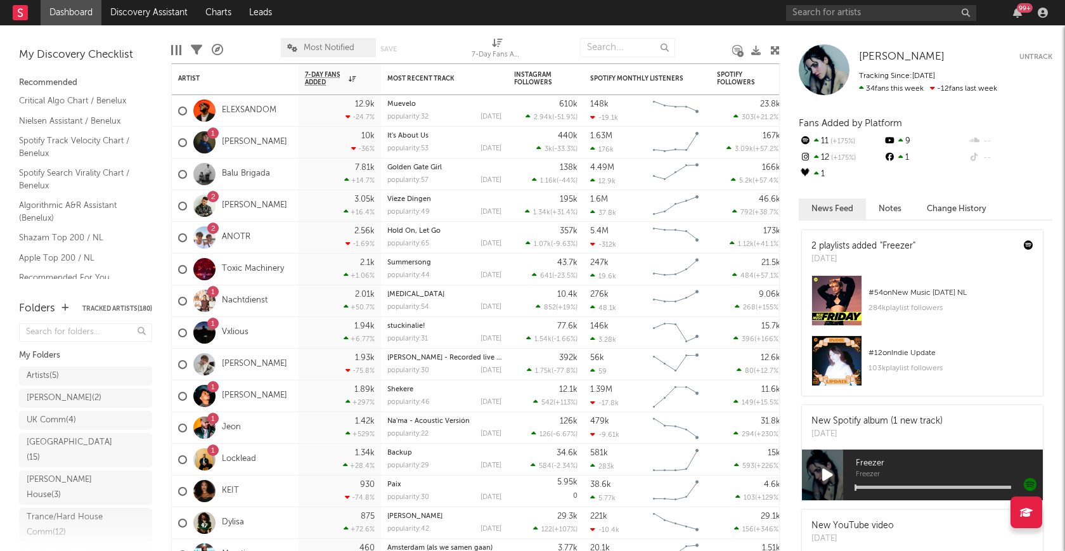  Describe the element at coordinates (245, 301) in the screenshot. I see `a: Nachtdienst` at that location.